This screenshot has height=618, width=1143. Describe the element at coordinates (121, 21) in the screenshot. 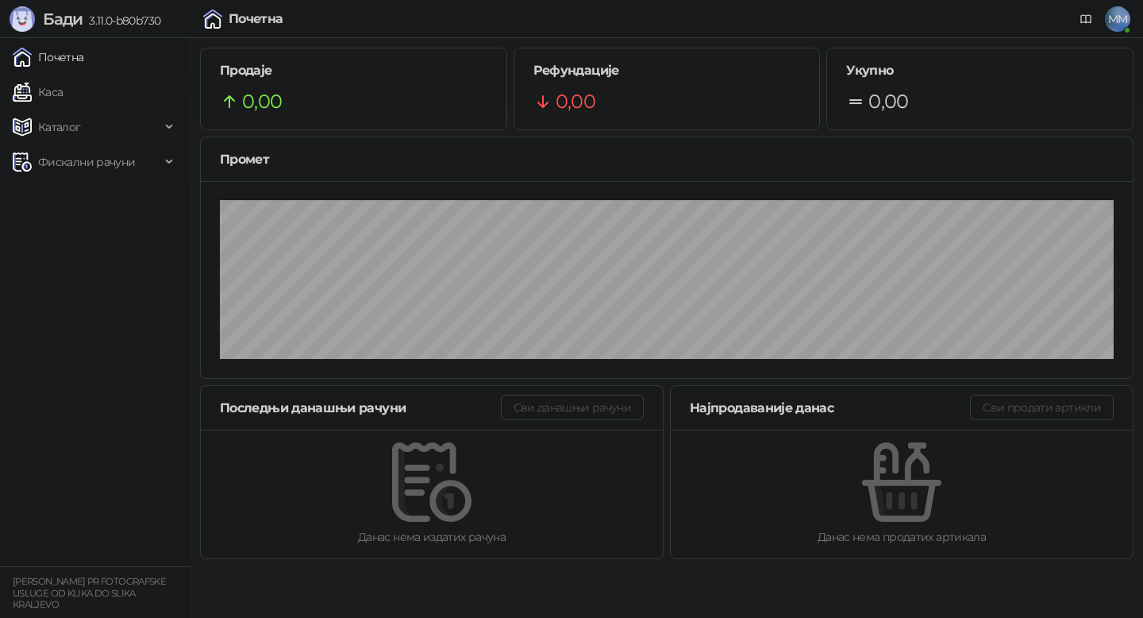

I see `span: 3.11.0-b80b730` at that location.